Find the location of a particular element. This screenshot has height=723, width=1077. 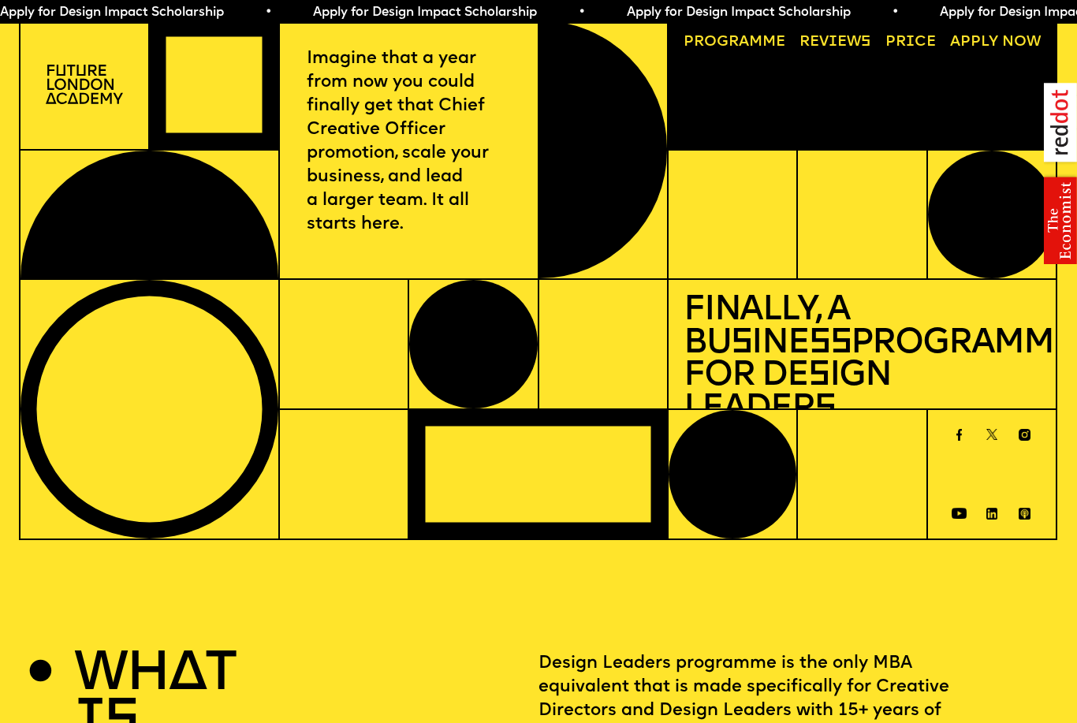

h1: Finally, a Bu ine Programme for De ign Leader is located at coordinates (862, 360).